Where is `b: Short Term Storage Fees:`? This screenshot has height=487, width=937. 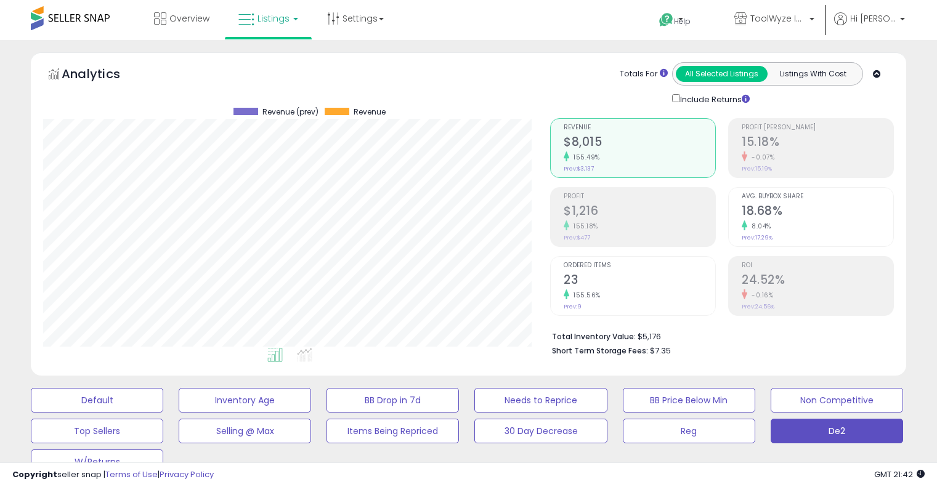 b: Short Term Storage Fees: is located at coordinates (600, 351).